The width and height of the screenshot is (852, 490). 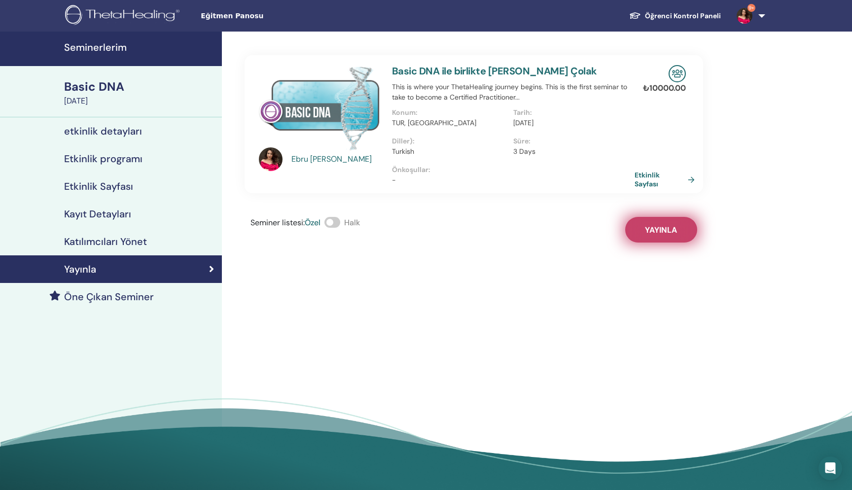 What do you see at coordinates (450, 141) in the screenshot?
I see `p: Diller) :` at bounding box center [450, 141].